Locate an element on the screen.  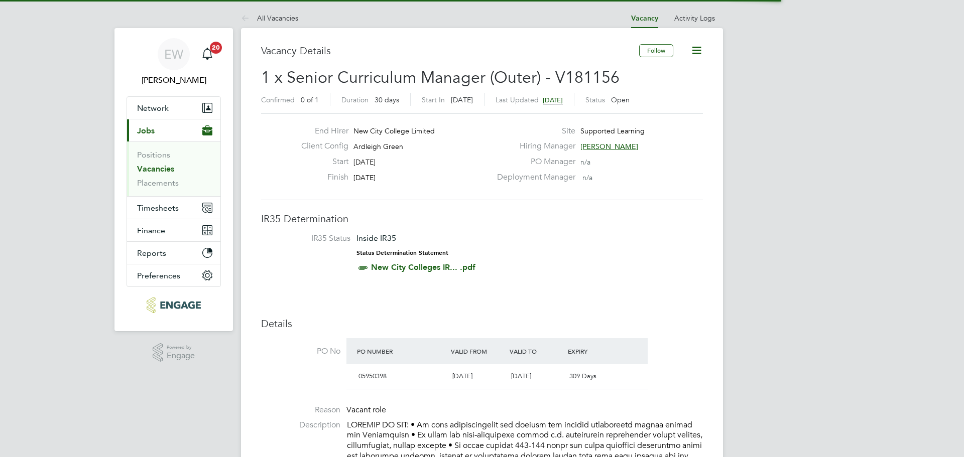
label: Description is located at coordinates (301, 425).